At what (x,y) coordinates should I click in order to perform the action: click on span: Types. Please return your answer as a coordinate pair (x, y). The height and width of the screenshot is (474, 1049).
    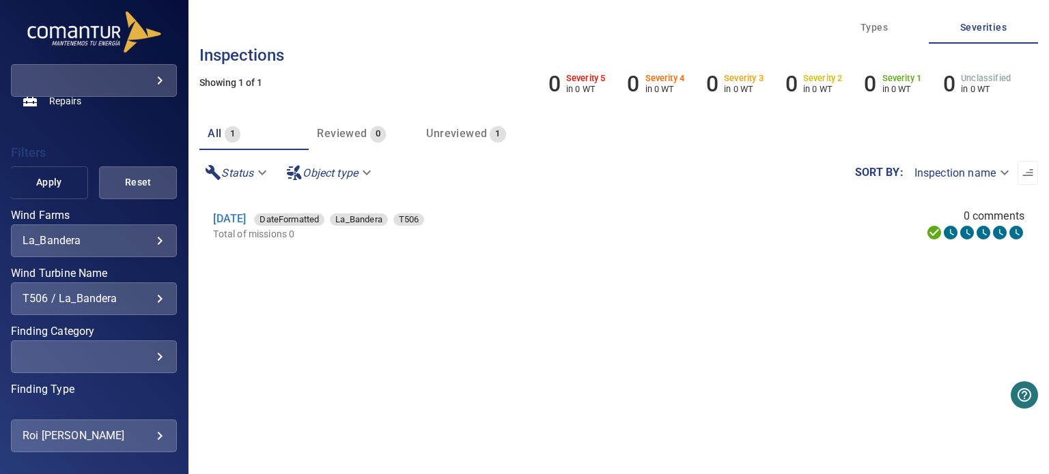
    Looking at the image, I should click on (874, 27).